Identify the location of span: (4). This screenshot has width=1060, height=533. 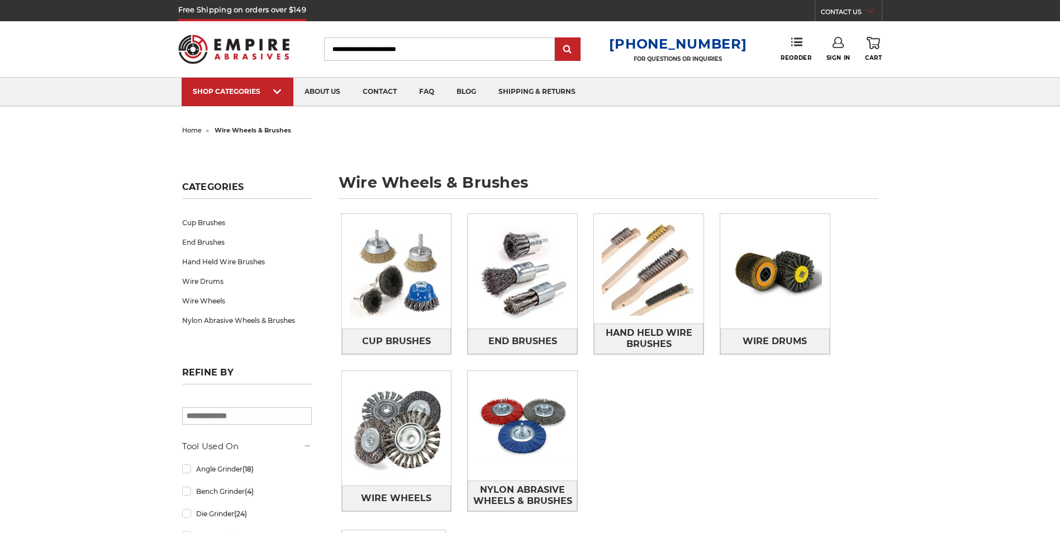
(249, 491).